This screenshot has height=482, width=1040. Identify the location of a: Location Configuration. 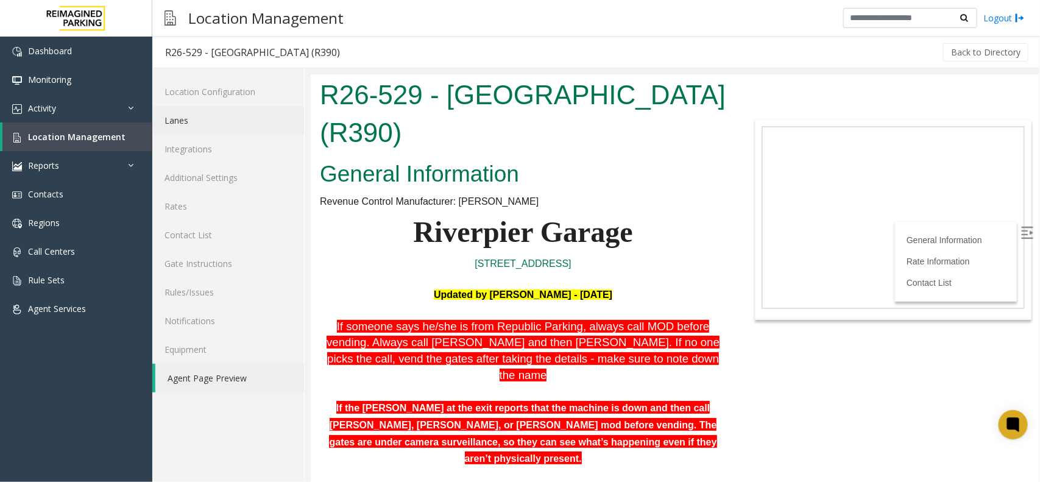
(228, 91).